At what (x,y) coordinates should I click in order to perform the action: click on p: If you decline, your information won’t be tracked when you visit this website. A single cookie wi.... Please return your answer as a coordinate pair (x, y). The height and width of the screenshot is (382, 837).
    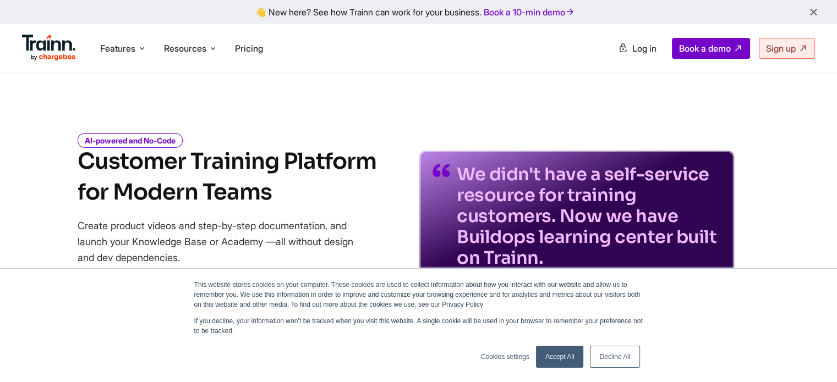
    Looking at the image, I should click on (419, 326).